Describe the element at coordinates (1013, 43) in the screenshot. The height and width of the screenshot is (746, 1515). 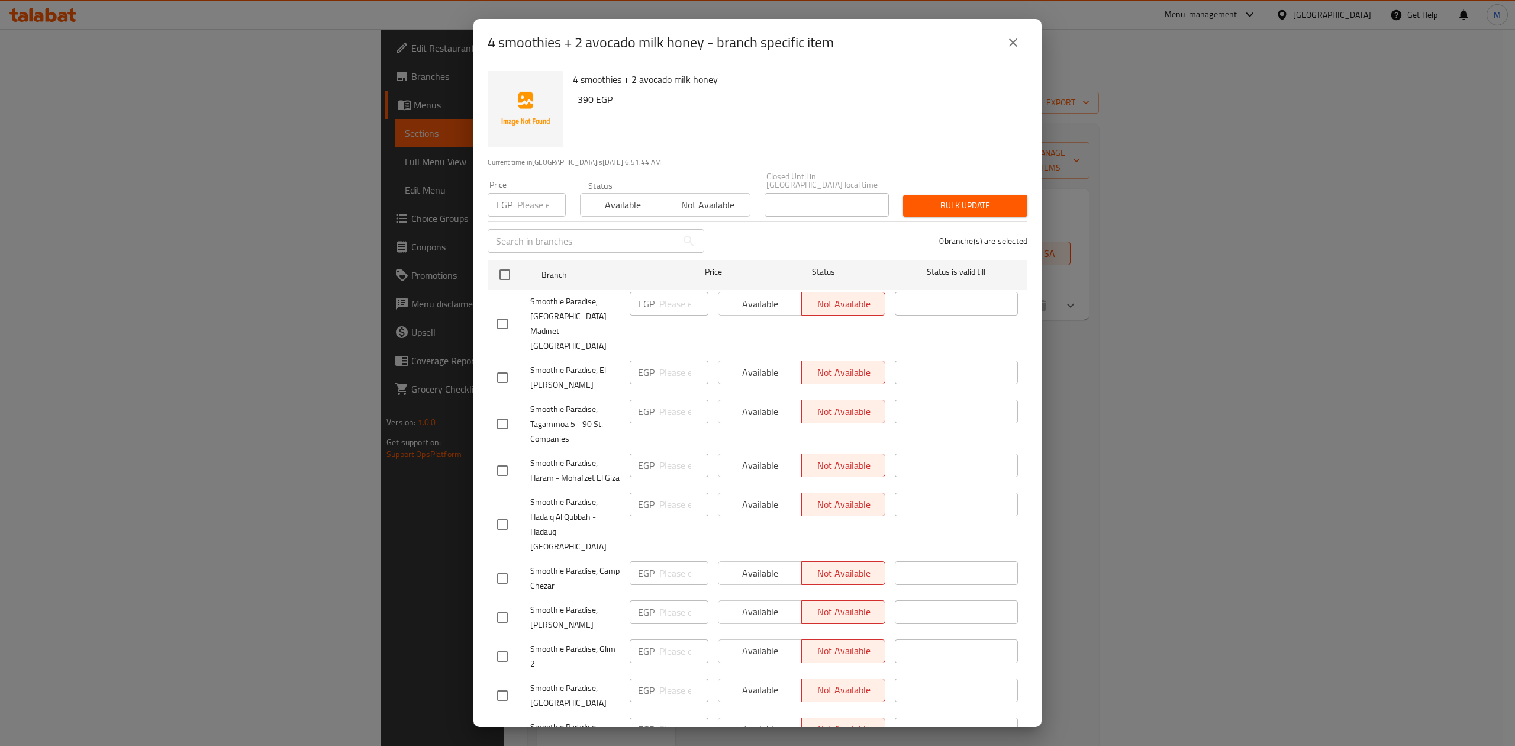
I see `button: close` at that location.